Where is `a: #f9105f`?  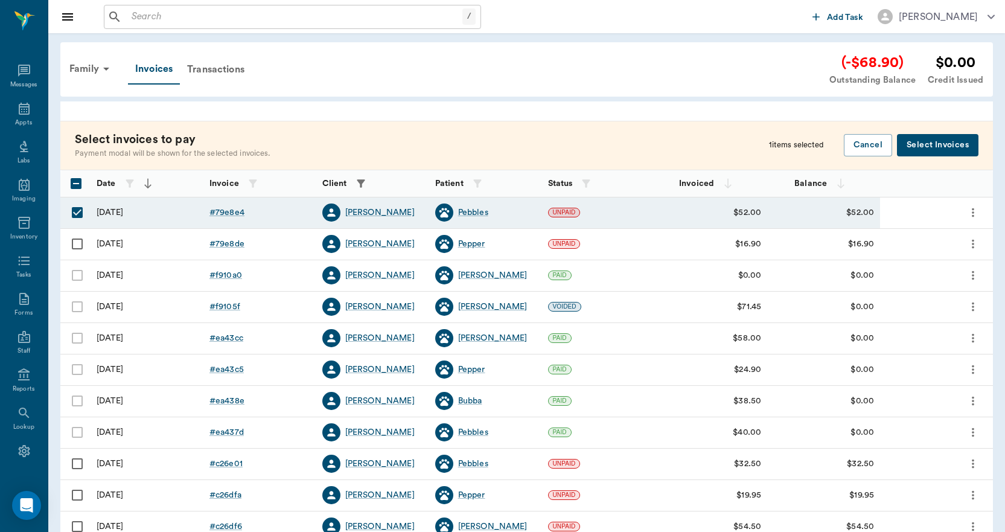 a: #f9105f is located at coordinates (224, 306).